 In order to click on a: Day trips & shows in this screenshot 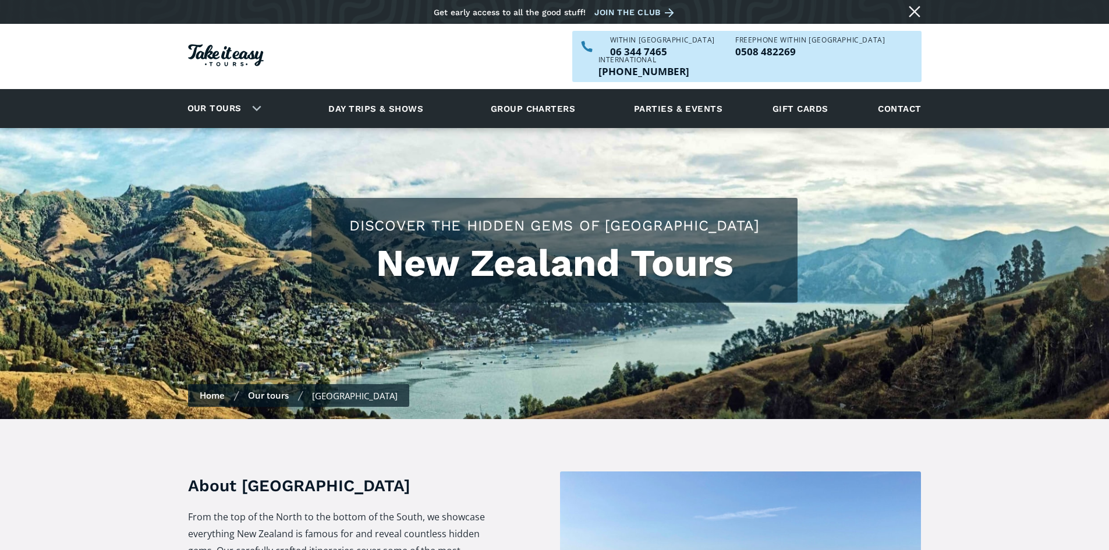, I will do `click(375, 108)`.